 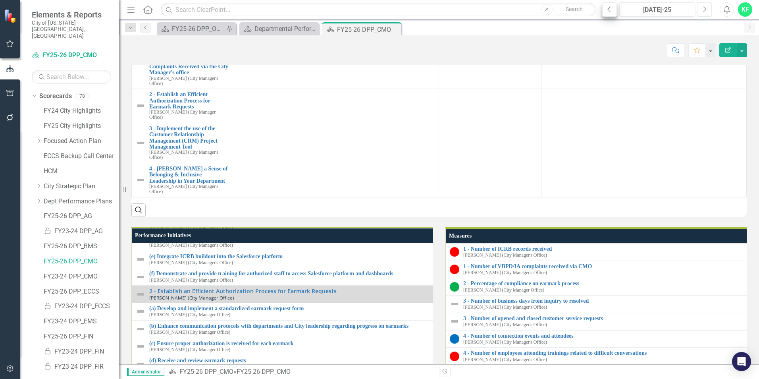 I want to click on img: On Target, so click(x=455, y=287).